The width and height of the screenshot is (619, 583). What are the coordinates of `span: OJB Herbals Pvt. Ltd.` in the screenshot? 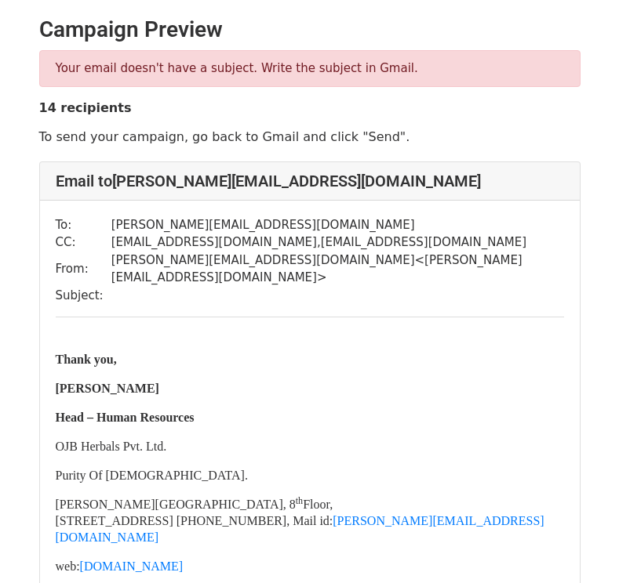 It's located at (111, 446).